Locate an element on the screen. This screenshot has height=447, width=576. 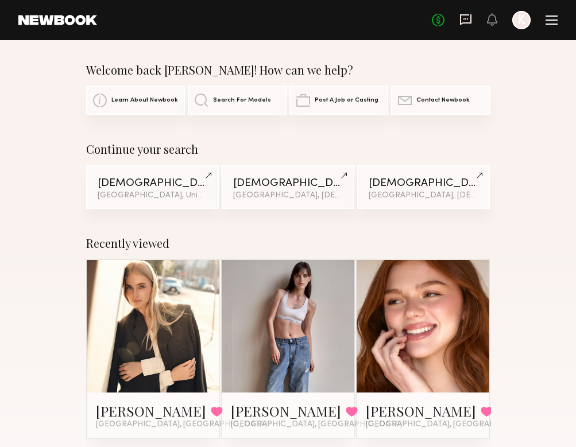
a: Contact Newbook is located at coordinates (440, 100).